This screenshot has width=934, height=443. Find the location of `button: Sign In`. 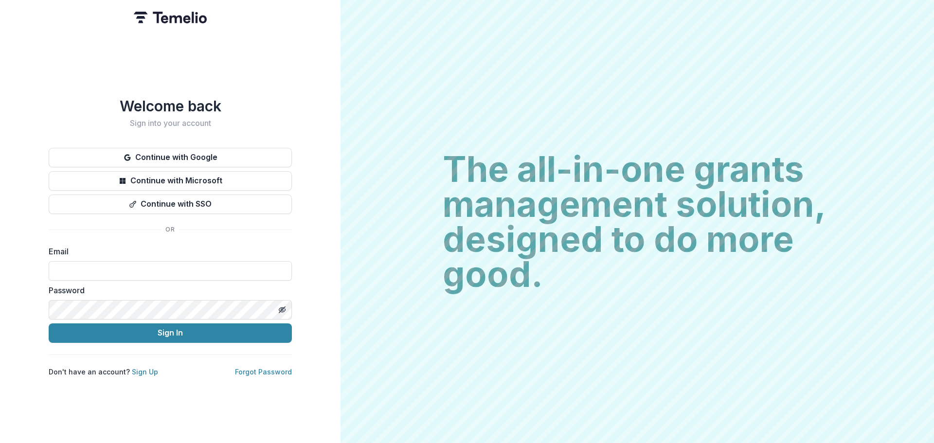

button: Sign In is located at coordinates (170, 333).